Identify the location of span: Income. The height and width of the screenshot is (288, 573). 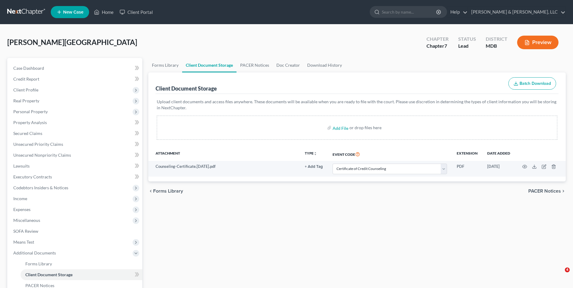
(20, 199).